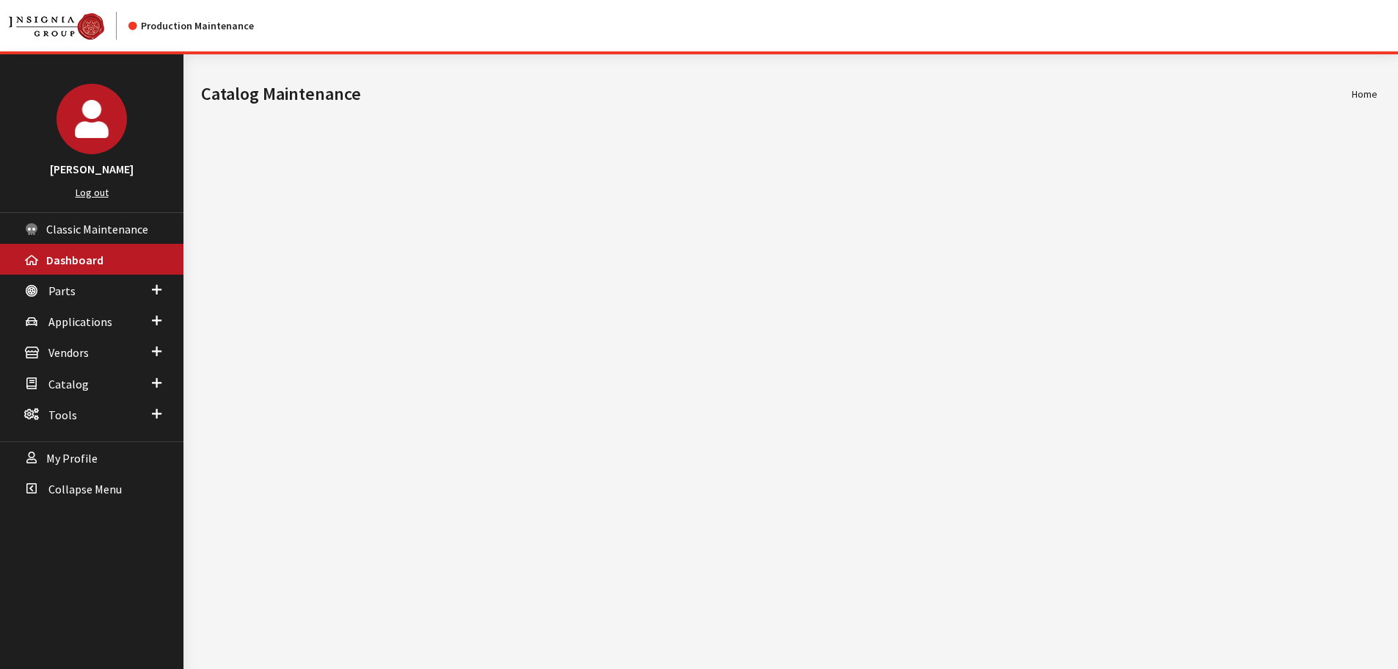 The height and width of the screenshot is (669, 1398). What do you see at coordinates (1365, 94) in the screenshot?
I see `li: Home` at bounding box center [1365, 94].